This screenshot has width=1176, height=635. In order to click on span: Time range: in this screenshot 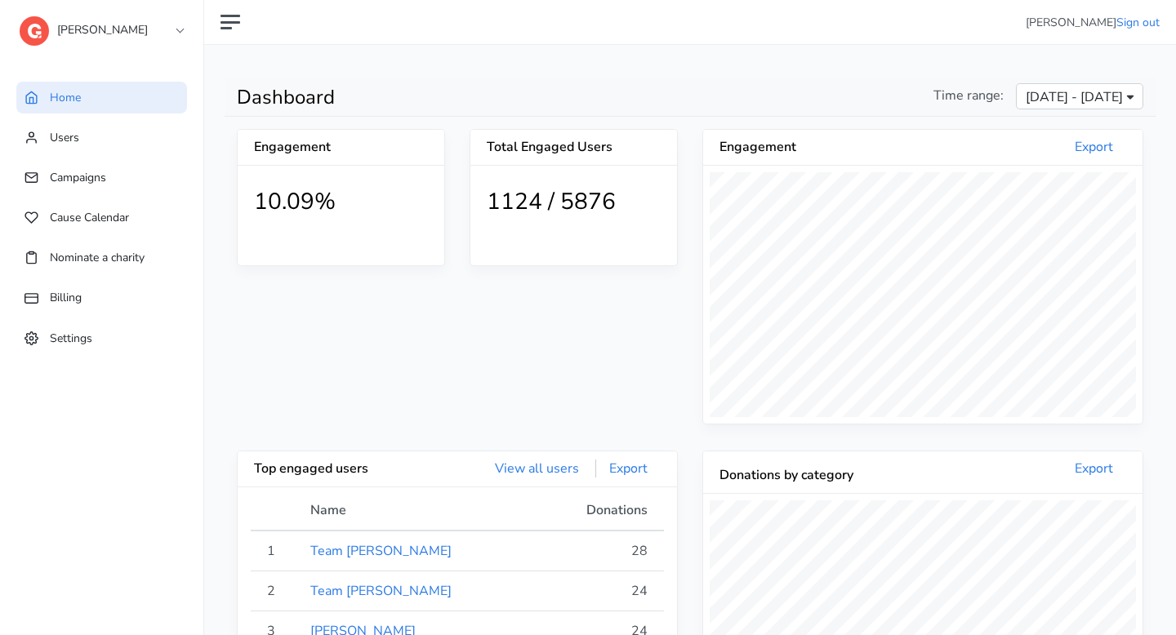, I will do `click(969, 96)`.